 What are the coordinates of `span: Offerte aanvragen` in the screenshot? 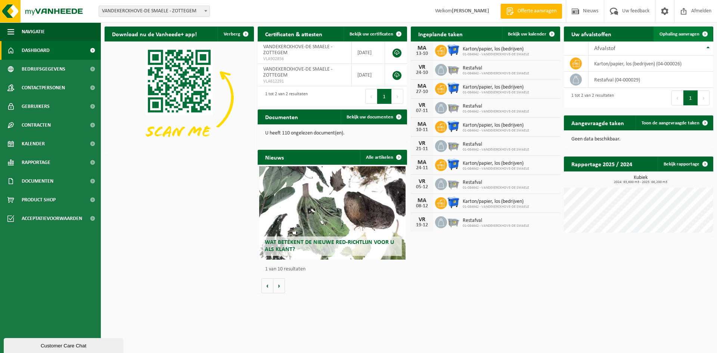 It's located at (537, 11).